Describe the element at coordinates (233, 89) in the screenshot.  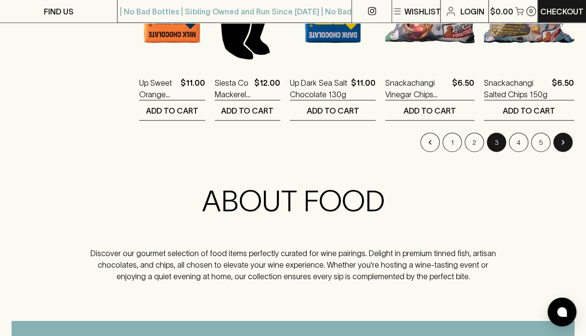
I see `p: Siesta Co Mackerel in Organic Extra Virgin Olive Oil 124g` at that location.